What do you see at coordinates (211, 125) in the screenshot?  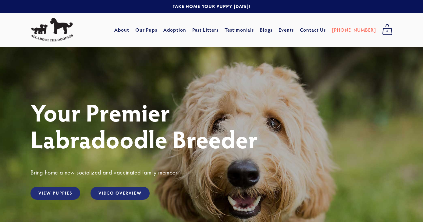 I see `h1: Your Premier Labradoodle Breeder` at bounding box center [211, 125].